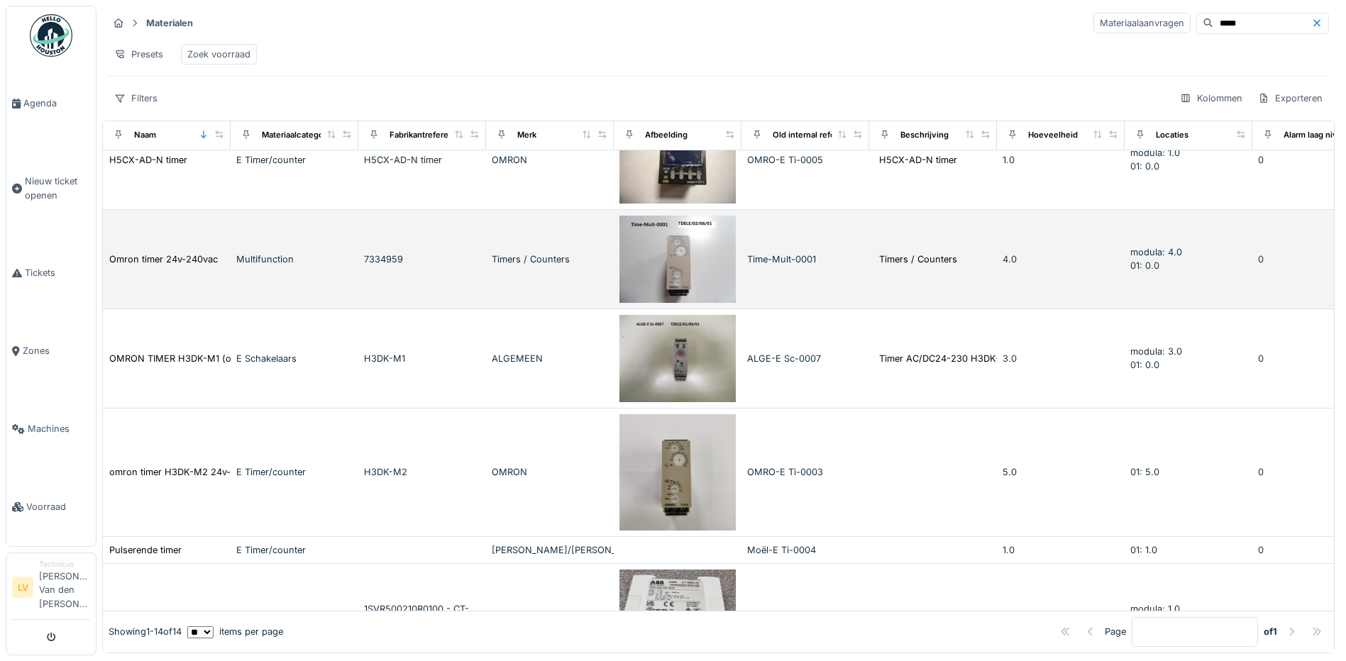  Describe the element at coordinates (51, 507) in the screenshot. I see `a: Voorraad` at that location.